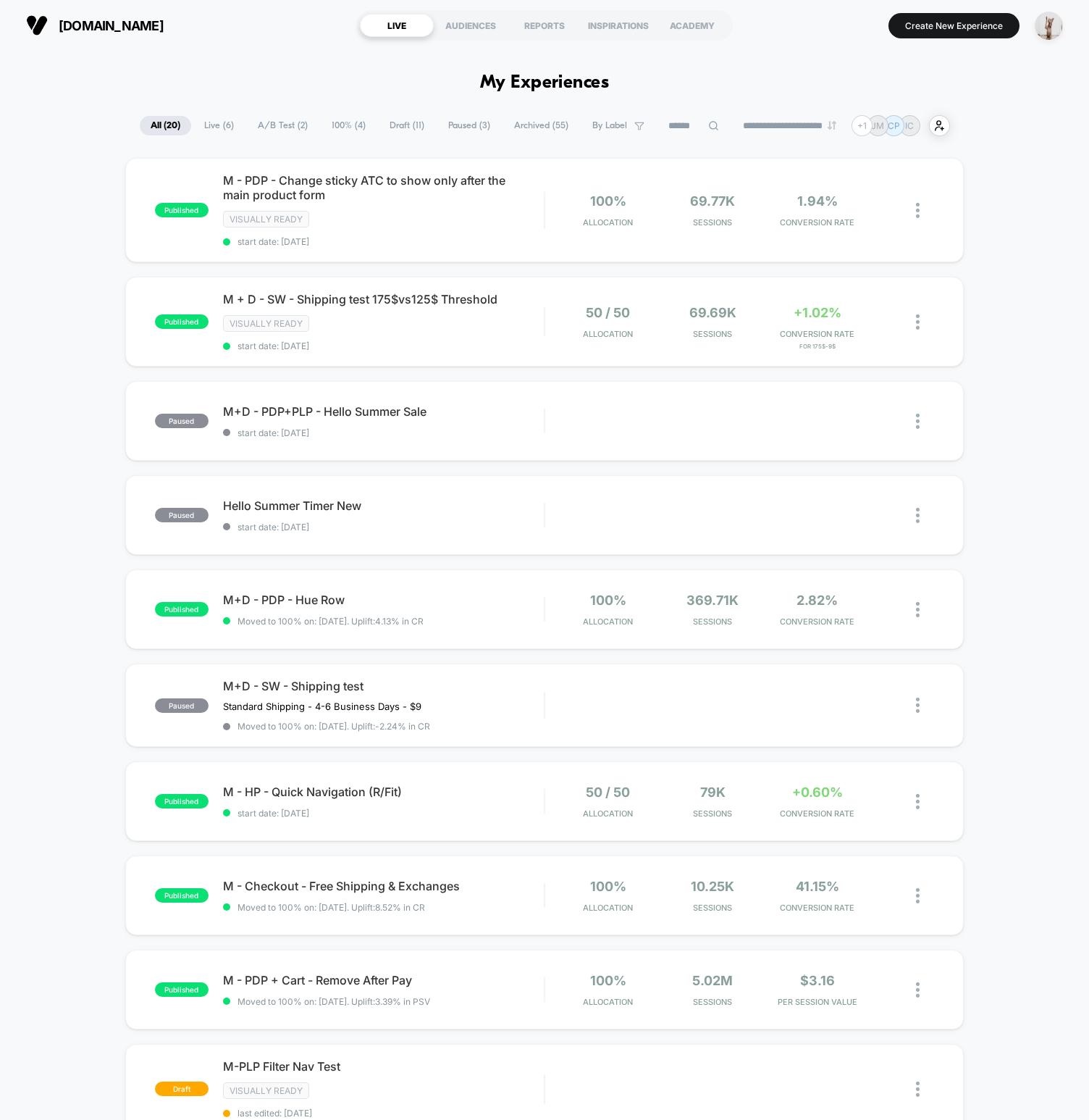  Describe the element at coordinates (817, 312) in the screenshot. I see `span: +1.02%` at that location.